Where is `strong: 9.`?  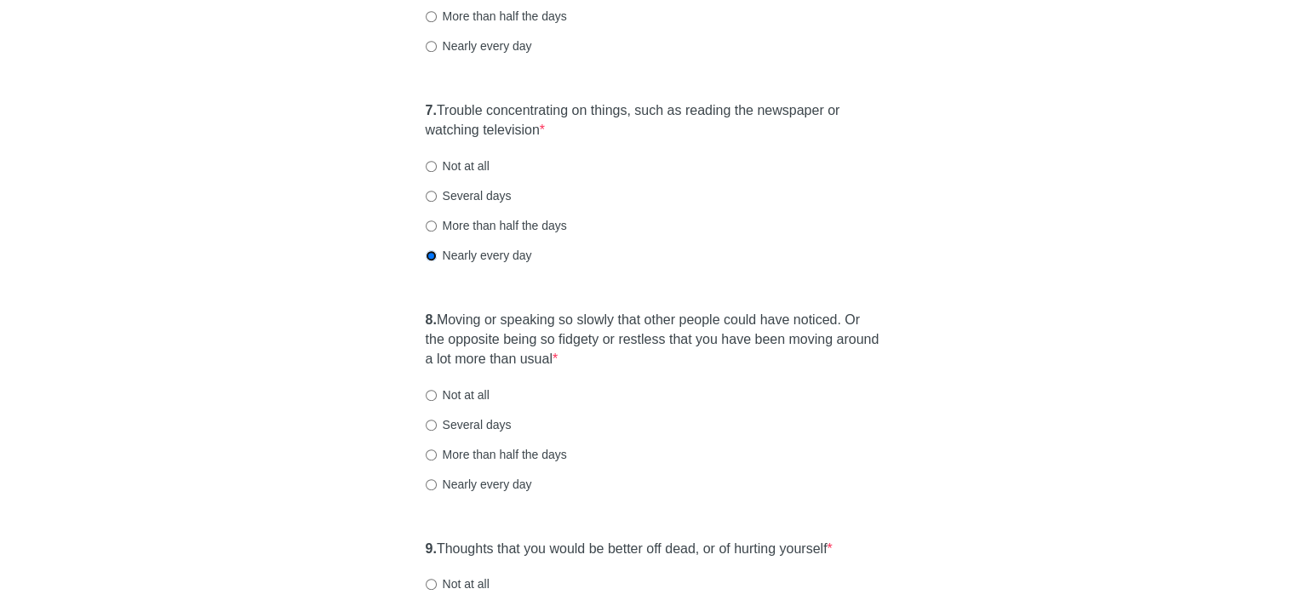 strong: 9. is located at coordinates (431, 548).